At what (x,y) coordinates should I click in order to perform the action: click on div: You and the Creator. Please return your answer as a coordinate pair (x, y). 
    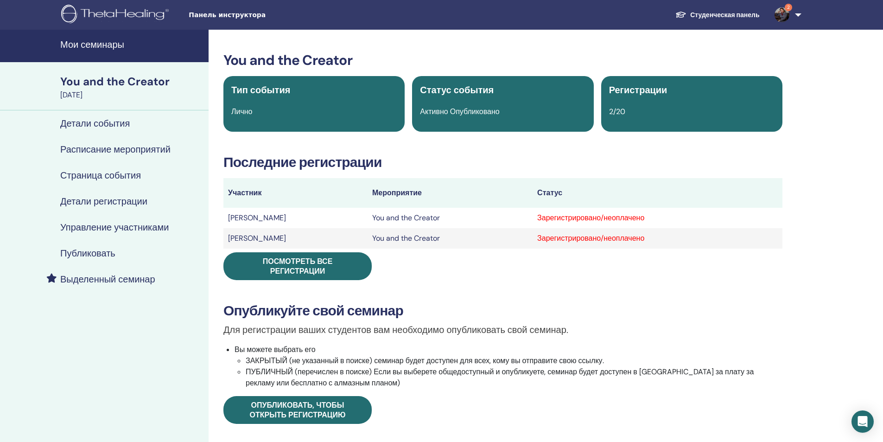
    Looking at the image, I should click on (132, 82).